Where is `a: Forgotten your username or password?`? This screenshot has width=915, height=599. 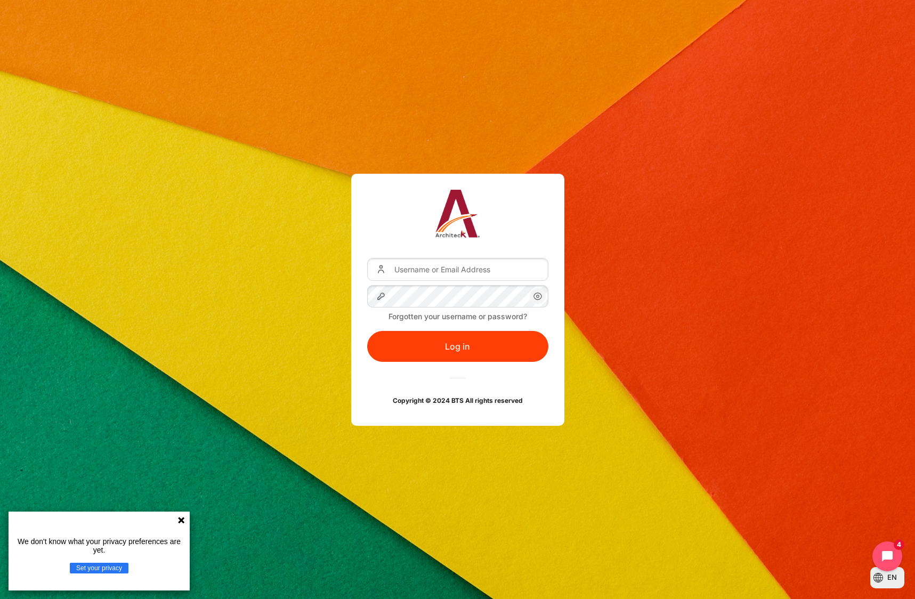 a: Forgotten your username or password? is located at coordinates (458, 316).